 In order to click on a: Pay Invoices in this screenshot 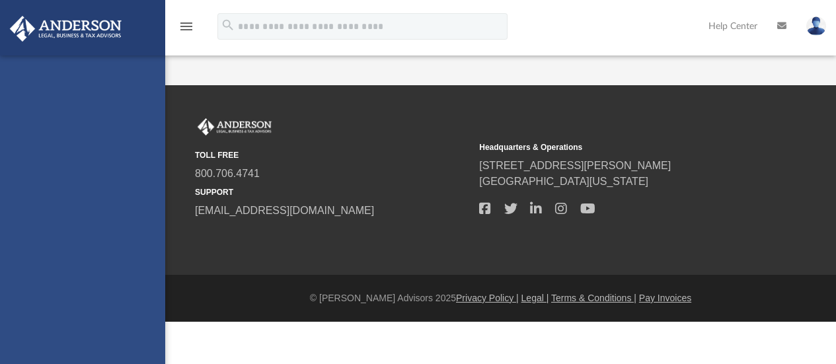, I will do `click(665, 298)`.